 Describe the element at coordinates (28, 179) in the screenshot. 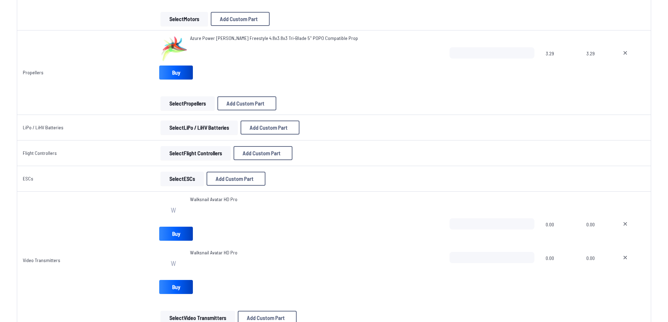

I see `a: ESCs` at that location.